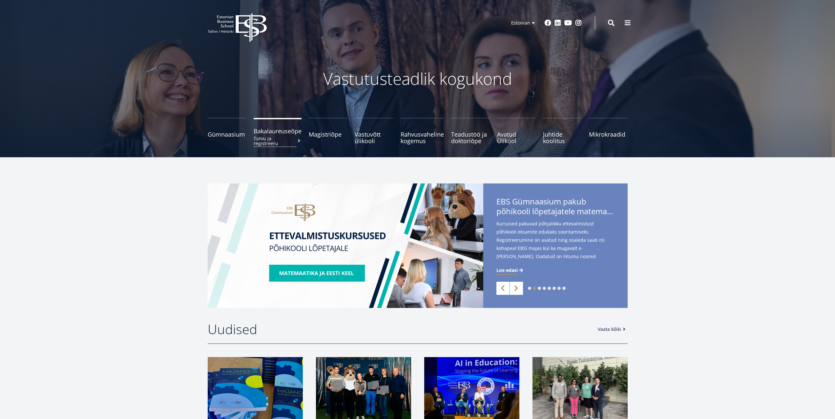 Image resolution: width=835 pixels, height=419 pixels. Describe the element at coordinates (549, 289) in the screenshot. I see `a: 5` at that location.